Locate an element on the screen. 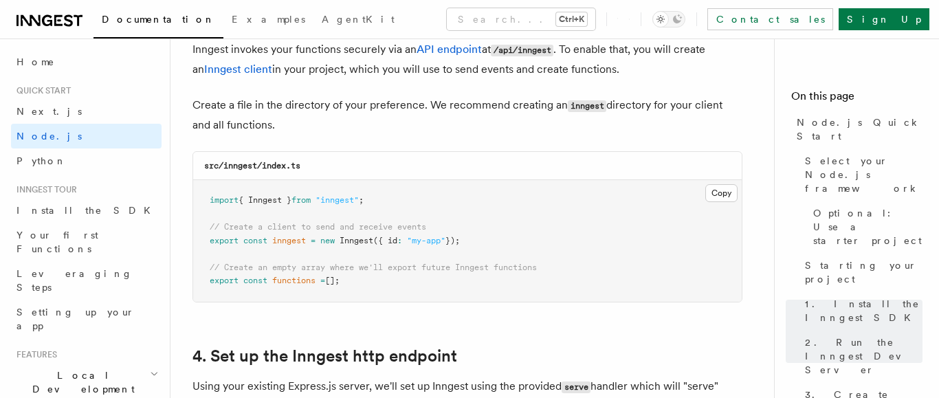  a: Your first Functions is located at coordinates (86, 242).